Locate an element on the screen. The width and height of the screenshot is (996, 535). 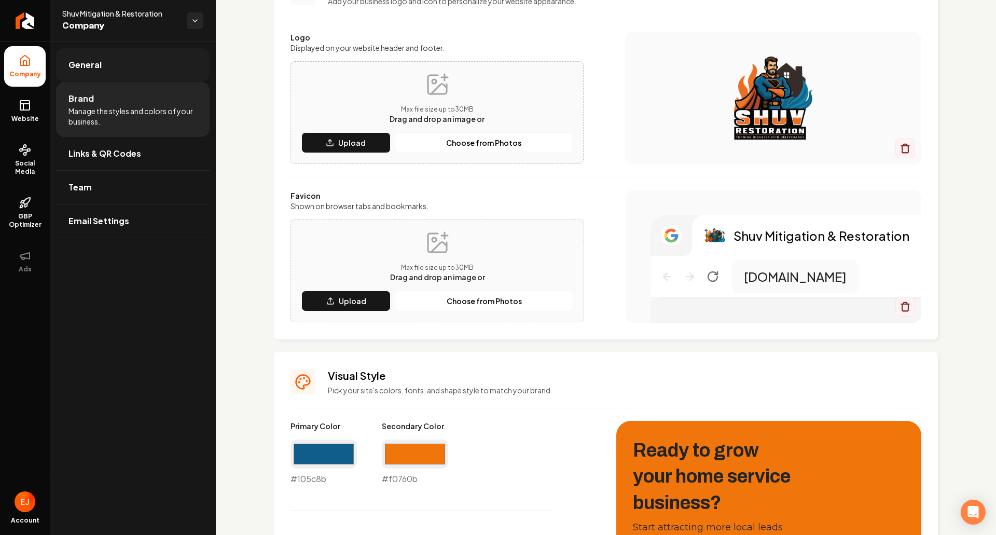
label: Primary Color is located at coordinates (324, 426).